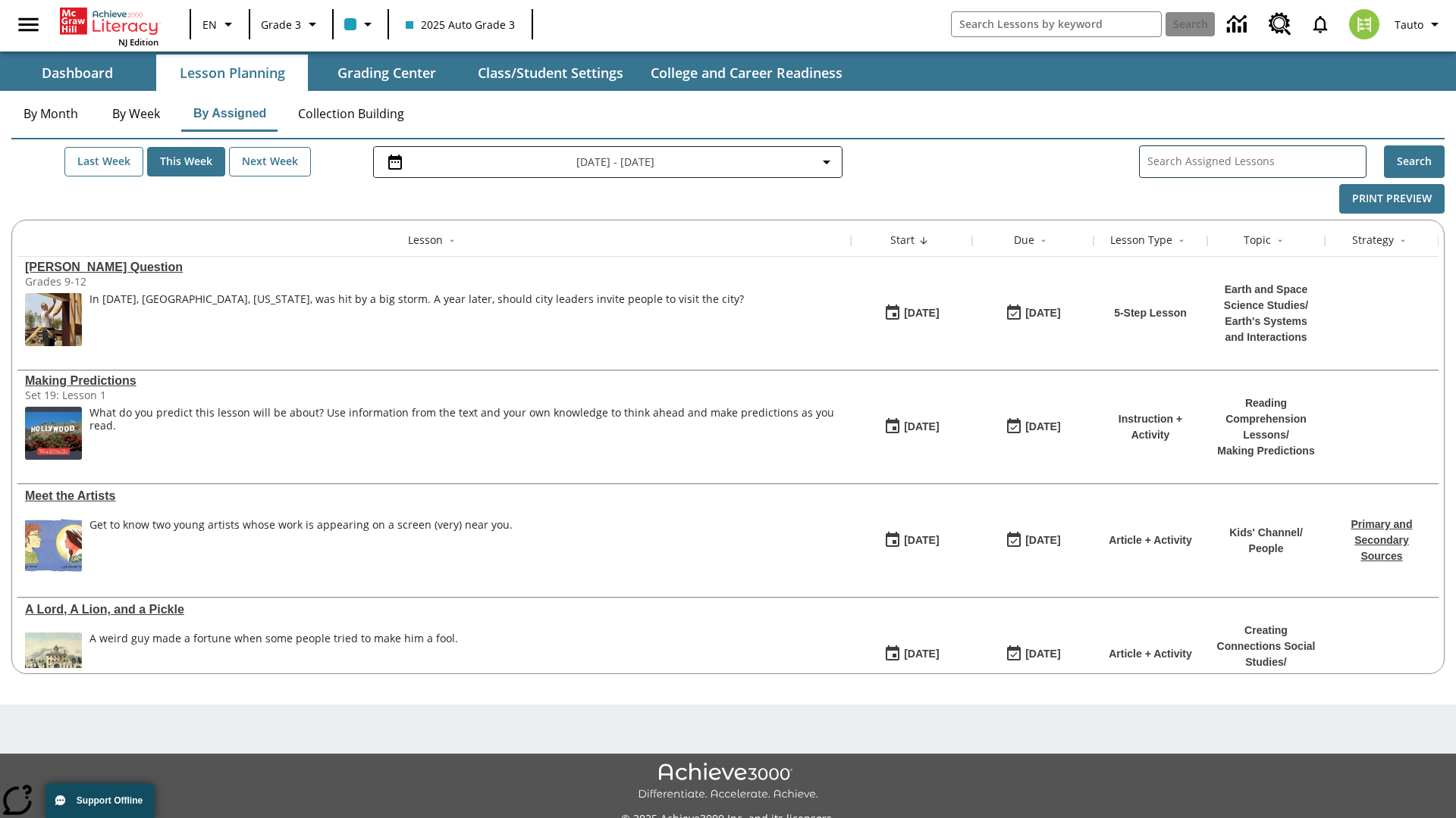 The width and height of the screenshot is (1456, 818). What do you see at coordinates (433, 268) in the screenshot?
I see `div: Joplin's Question` at bounding box center [433, 268].